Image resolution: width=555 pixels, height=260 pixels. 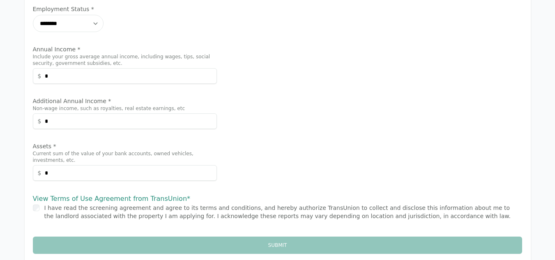 I want to click on a: View Terms of Use Agreement from TransUnion*, so click(x=112, y=199).